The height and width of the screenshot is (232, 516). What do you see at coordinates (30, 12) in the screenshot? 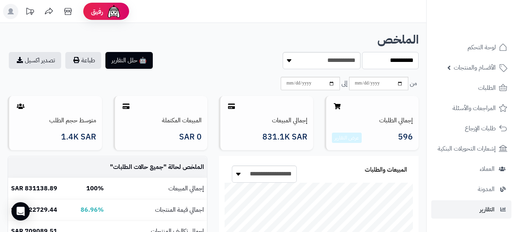
I see `a: تحديثات المنصة` at bounding box center [30, 12].